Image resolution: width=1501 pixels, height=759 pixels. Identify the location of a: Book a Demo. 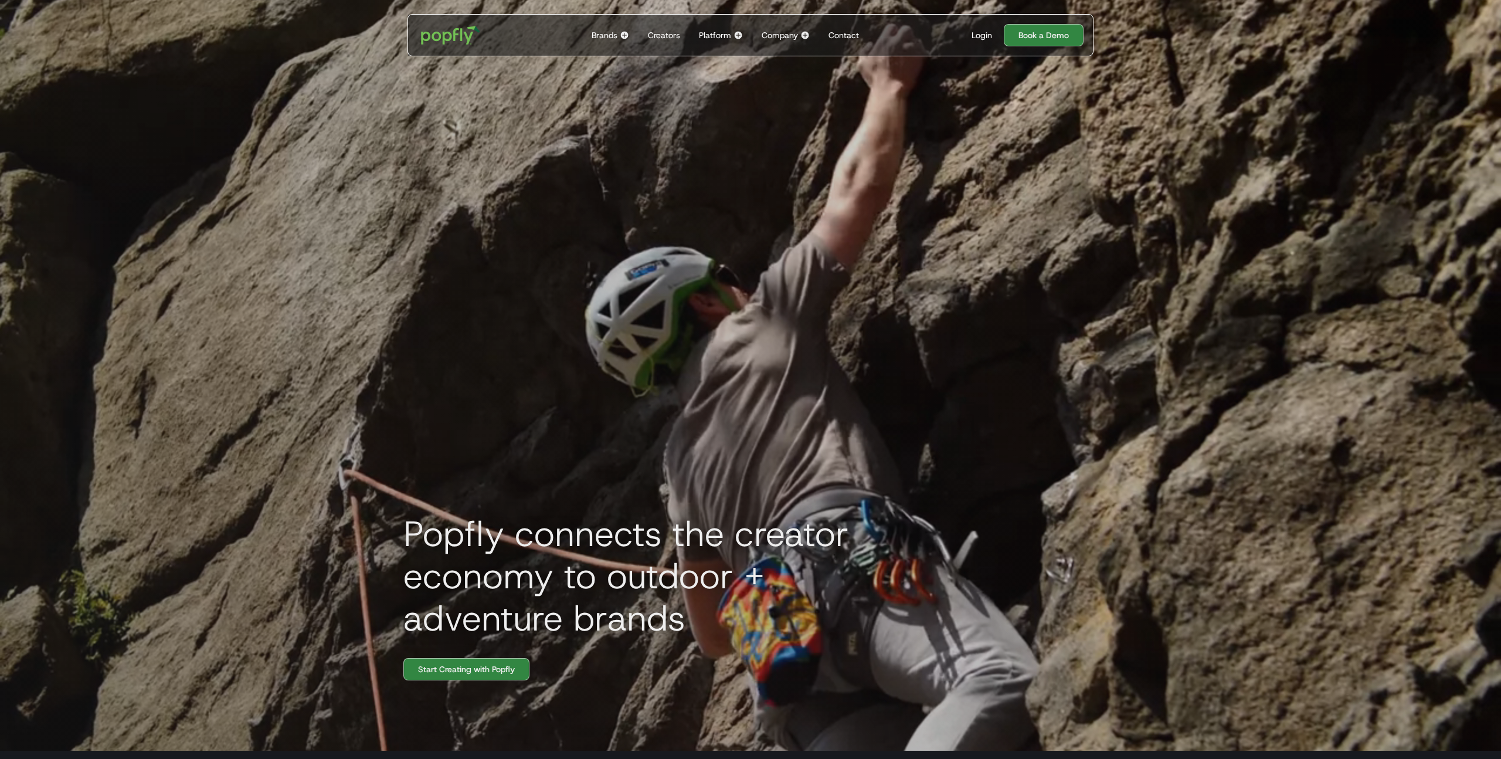
(1044, 35).